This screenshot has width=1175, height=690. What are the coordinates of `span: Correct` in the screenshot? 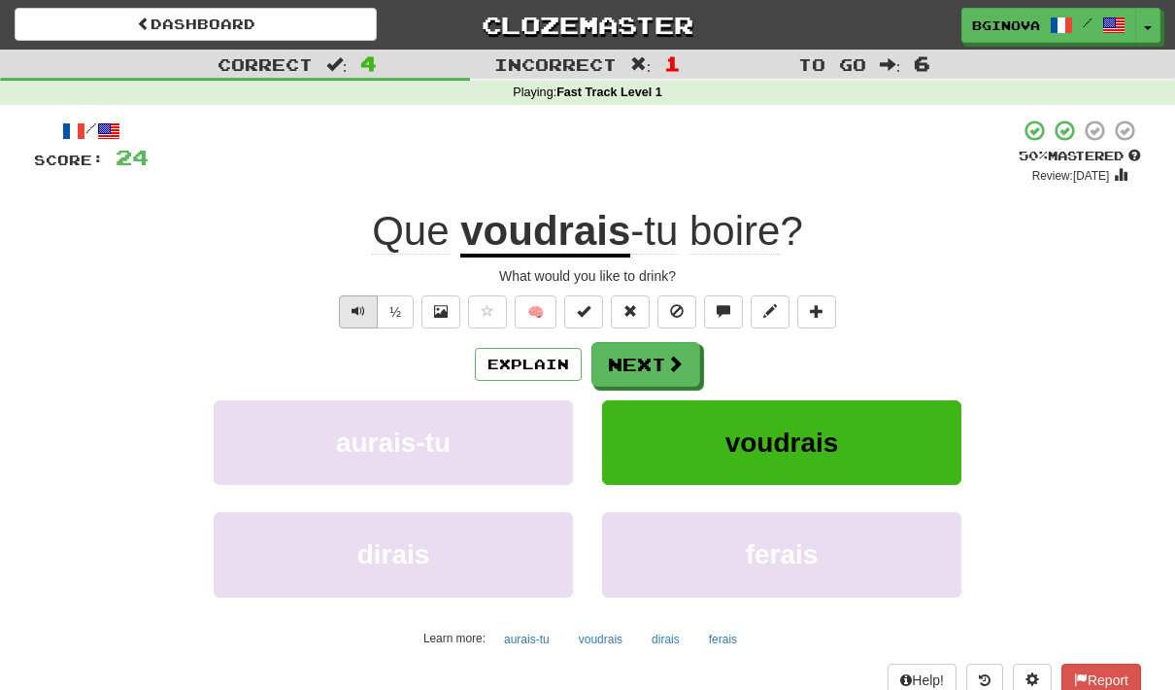 It's located at (265, 64).